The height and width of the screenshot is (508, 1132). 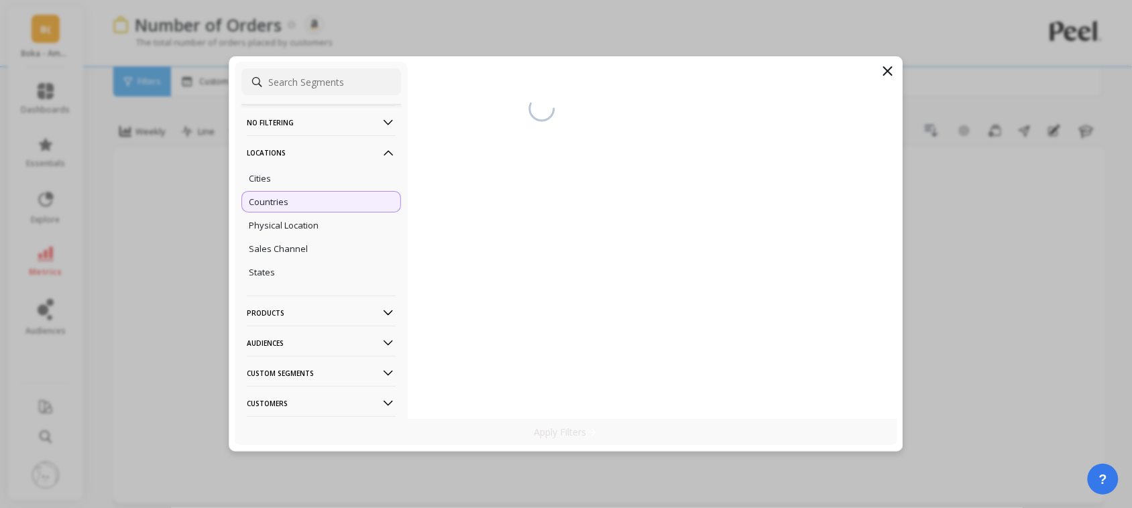 I want to click on p: Cities, so click(x=259, y=178).